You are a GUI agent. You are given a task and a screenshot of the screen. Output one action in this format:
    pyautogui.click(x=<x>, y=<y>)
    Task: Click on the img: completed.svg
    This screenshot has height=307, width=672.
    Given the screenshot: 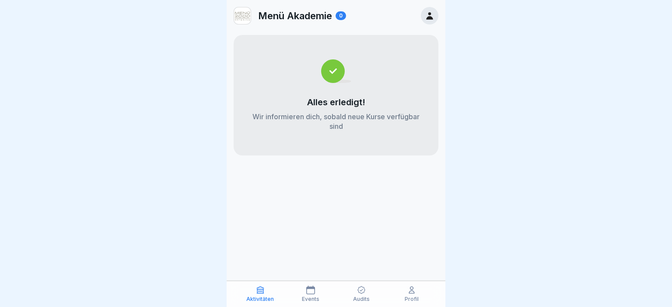 What is the action you would take?
    pyautogui.click(x=336, y=71)
    